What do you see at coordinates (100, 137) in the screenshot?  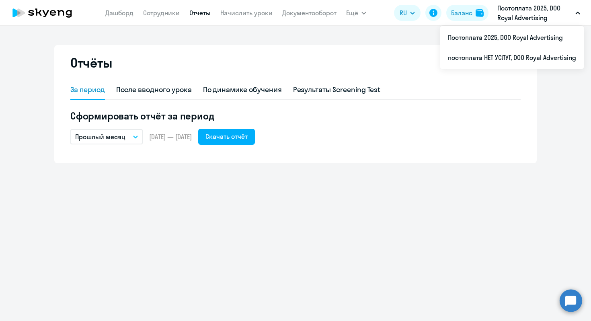 I see `p: Прошлый месяц` at bounding box center [100, 137].